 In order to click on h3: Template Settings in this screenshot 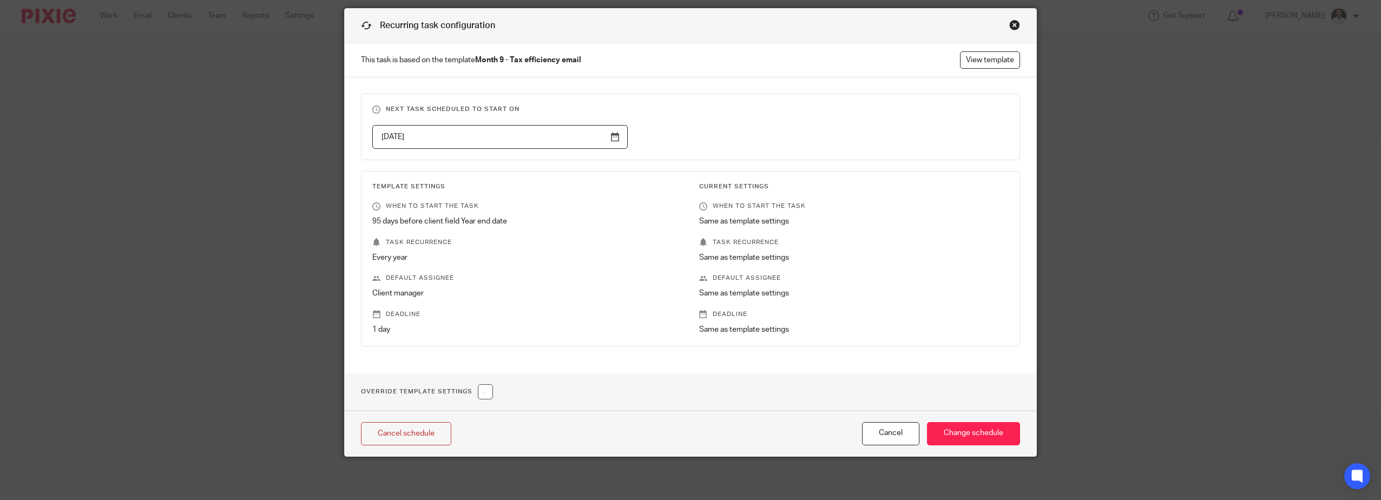, I will do `click(527, 187)`.